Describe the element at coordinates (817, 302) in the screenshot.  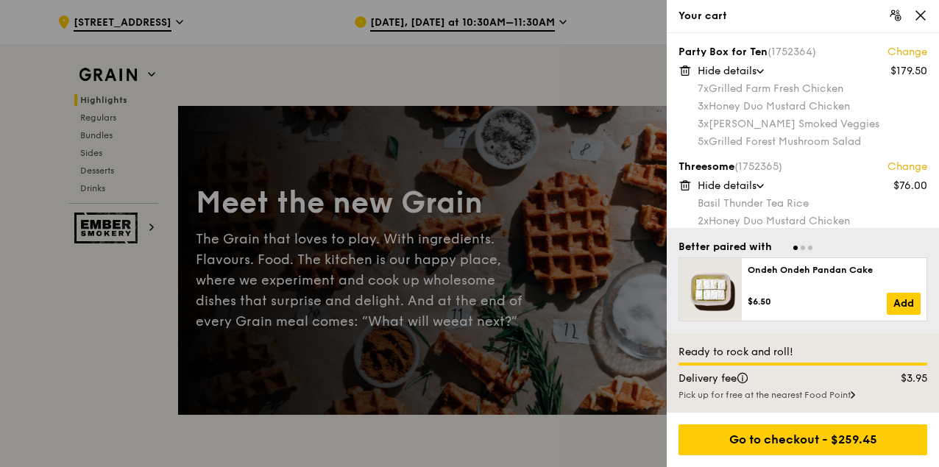
I see `div: $6.50` at that location.